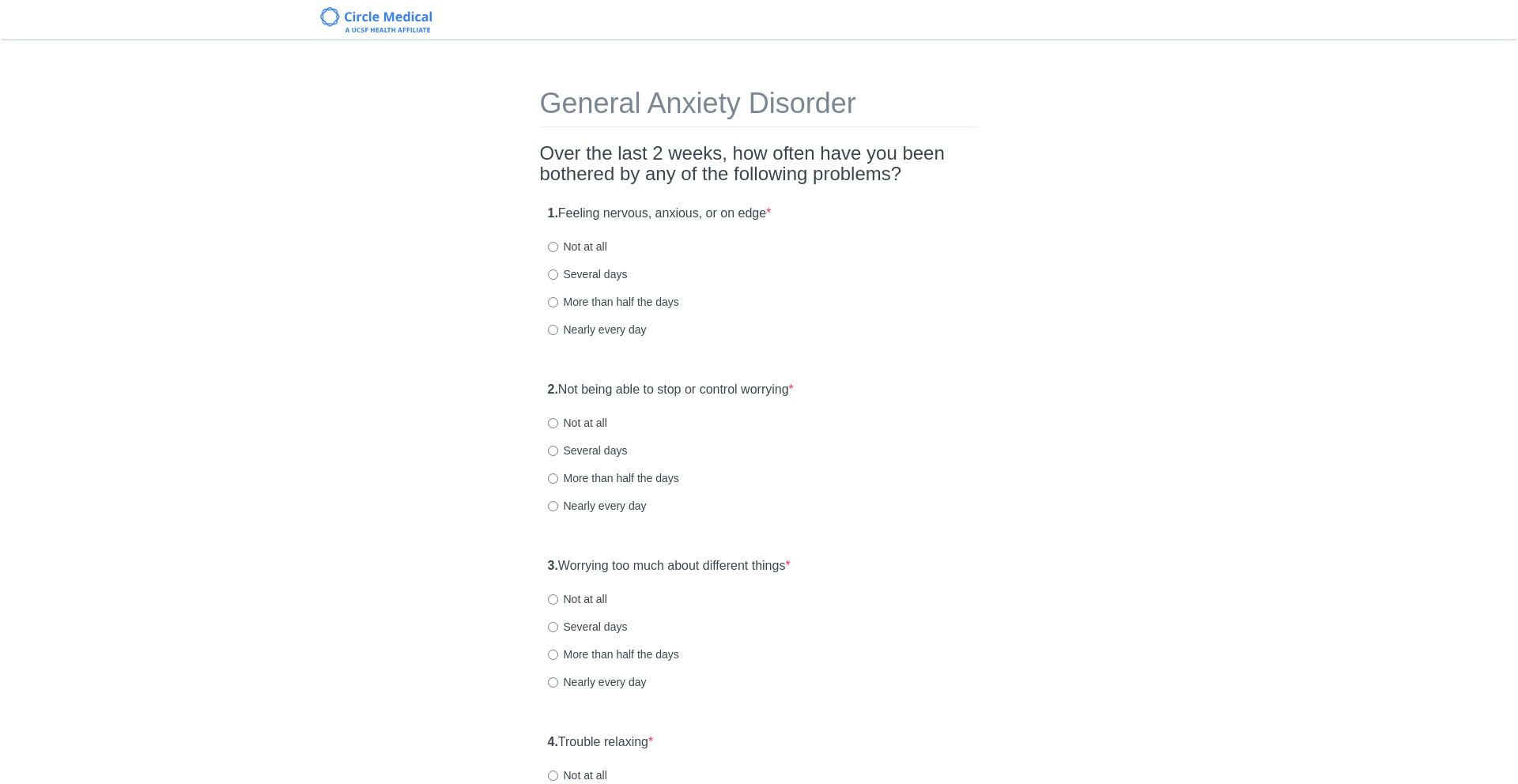 The width and height of the screenshot is (1518, 784). What do you see at coordinates (759, 108) in the screenshot?
I see `h1: General Anxiety Disorder` at bounding box center [759, 108].